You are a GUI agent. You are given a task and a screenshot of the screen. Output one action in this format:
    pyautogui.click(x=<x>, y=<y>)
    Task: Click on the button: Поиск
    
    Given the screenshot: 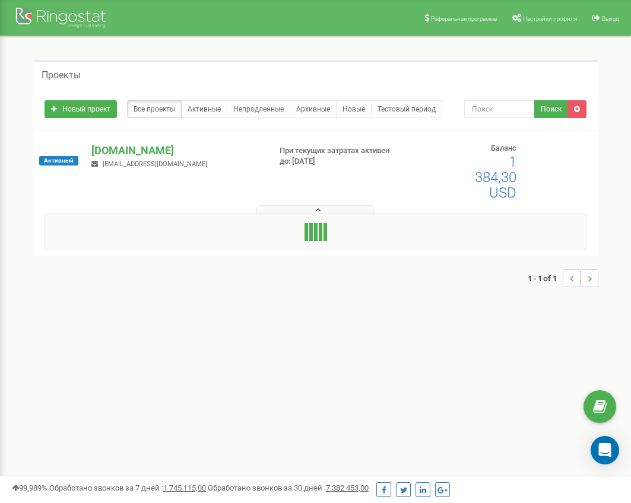 What is the action you would take?
    pyautogui.click(x=551, y=109)
    